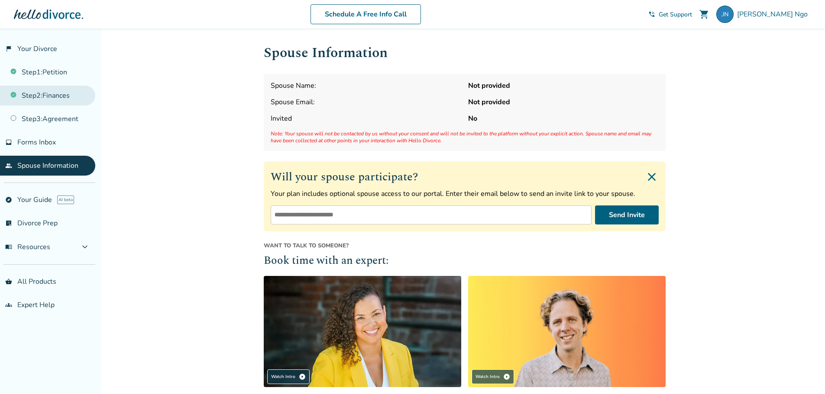 This screenshot has width=825, height=394. I want to click on a: phone_in_talkGet Support, so click(670, 14).